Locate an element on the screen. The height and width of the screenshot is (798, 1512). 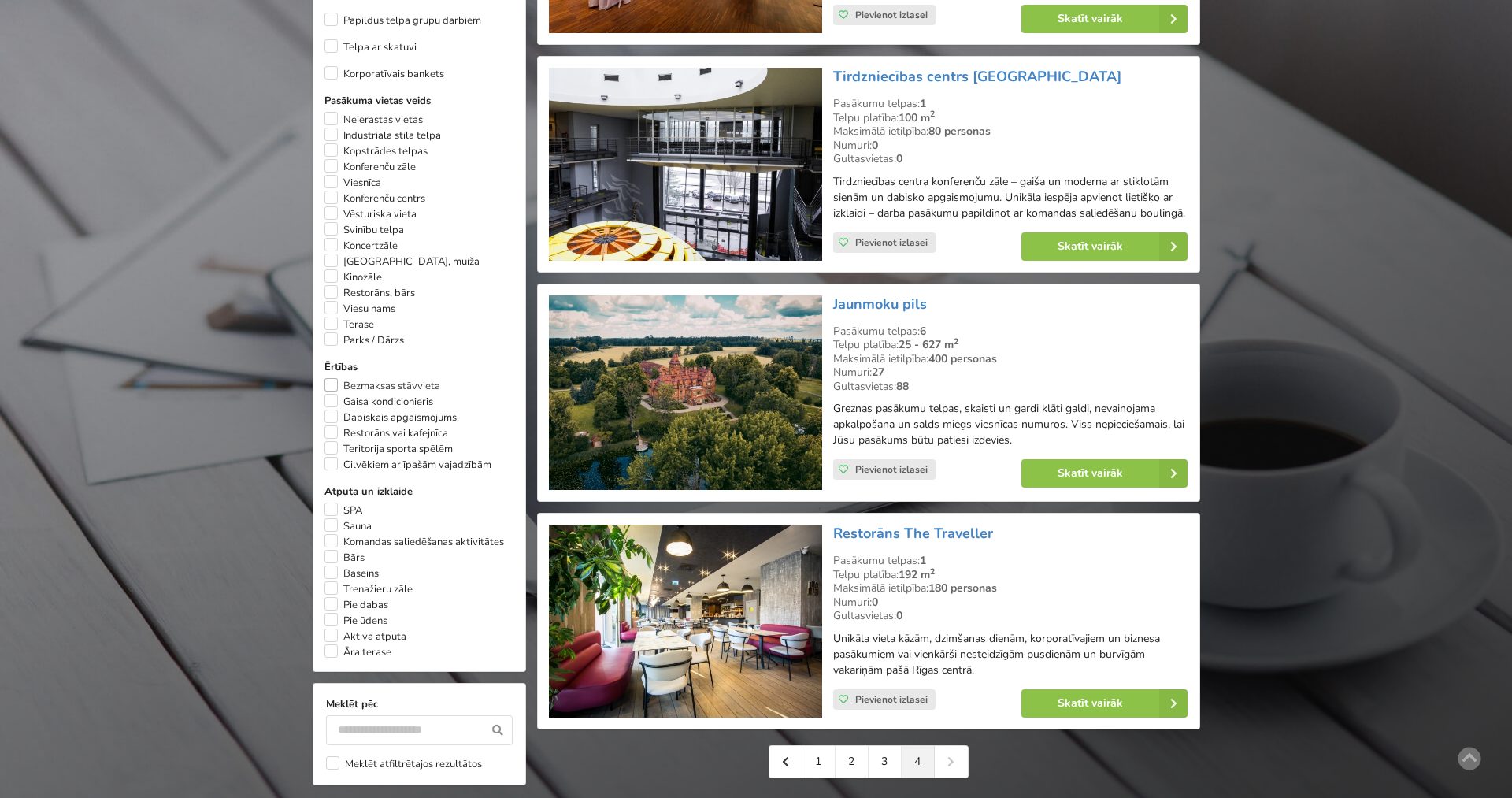
label: Bezmaksas stāvvieta is located at coordinates (381, 386).